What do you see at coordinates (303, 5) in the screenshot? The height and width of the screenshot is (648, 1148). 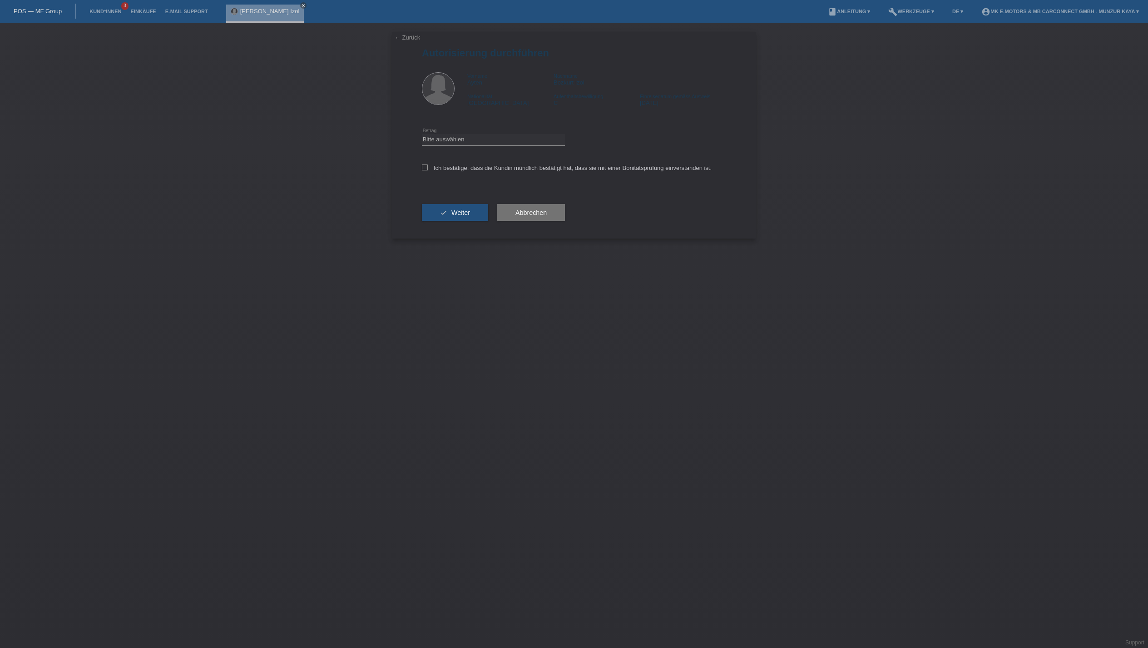 I see `a: close` at bounding box center [303, 5].